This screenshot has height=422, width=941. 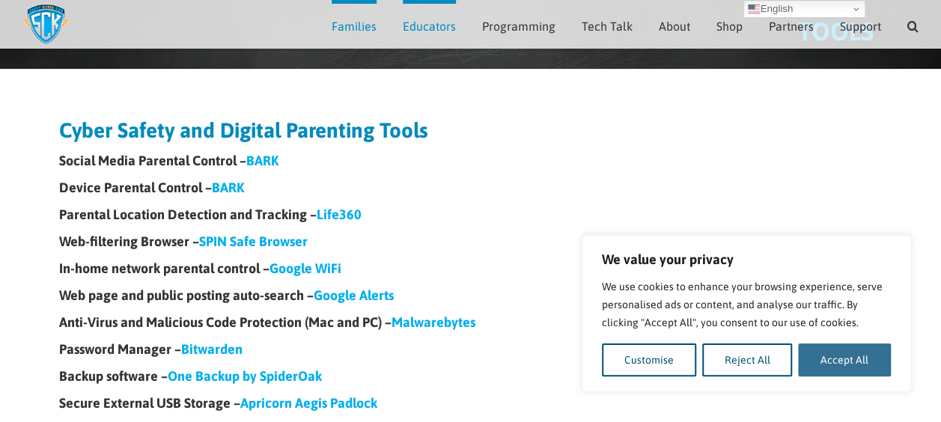 What do you see at coordinates (339, 214) in the screenshot?
I see `a: Life360` at bounding box center [339, 214].